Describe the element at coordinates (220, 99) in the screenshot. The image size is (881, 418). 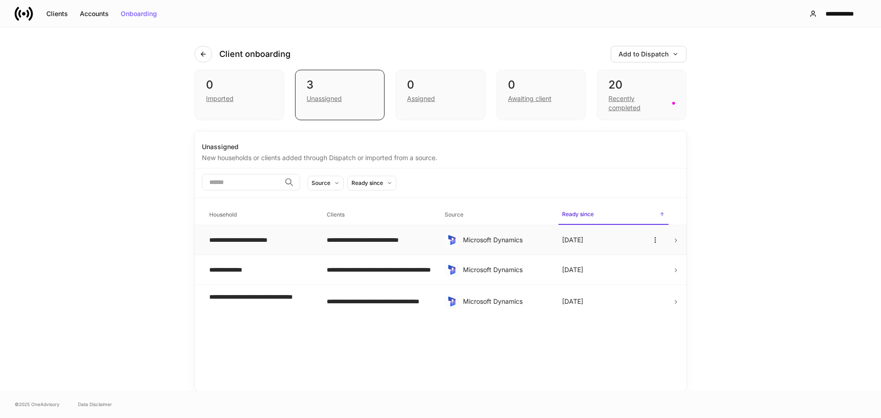
I see `div: Imported` at that location.